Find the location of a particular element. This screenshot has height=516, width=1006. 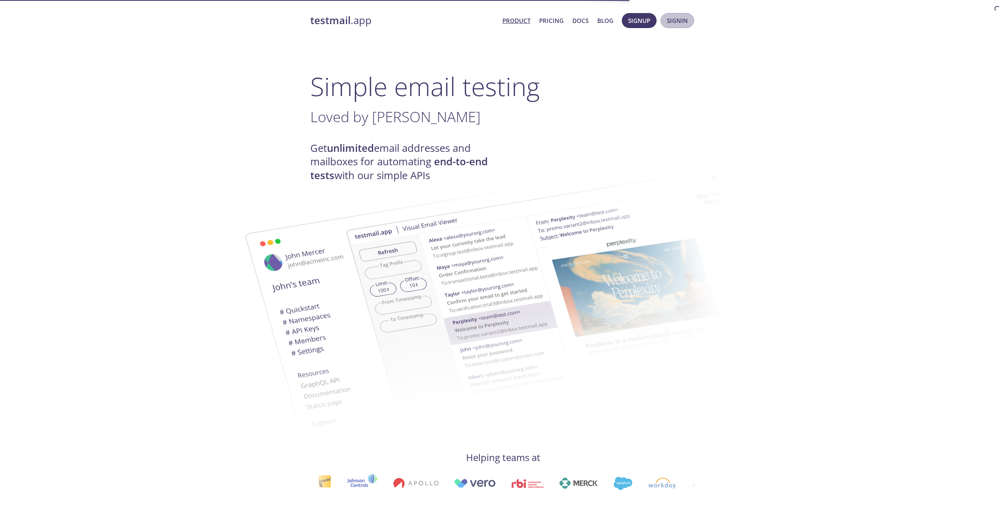

span: Signup is located at coordinates (639, 21).